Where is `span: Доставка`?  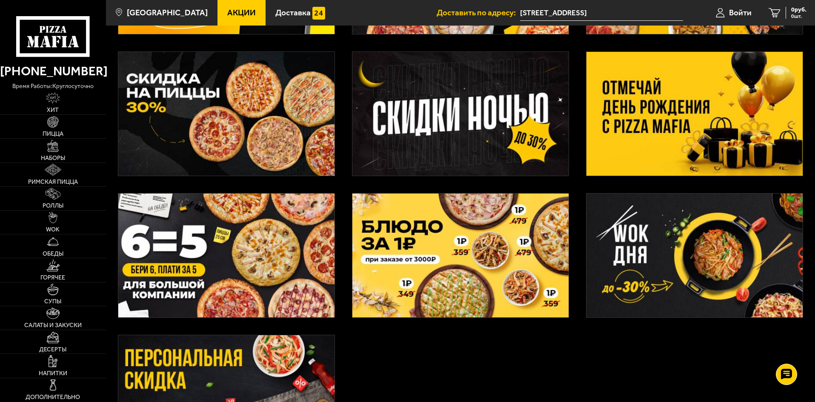 span: Доставка is located at coordinates (293, 12).